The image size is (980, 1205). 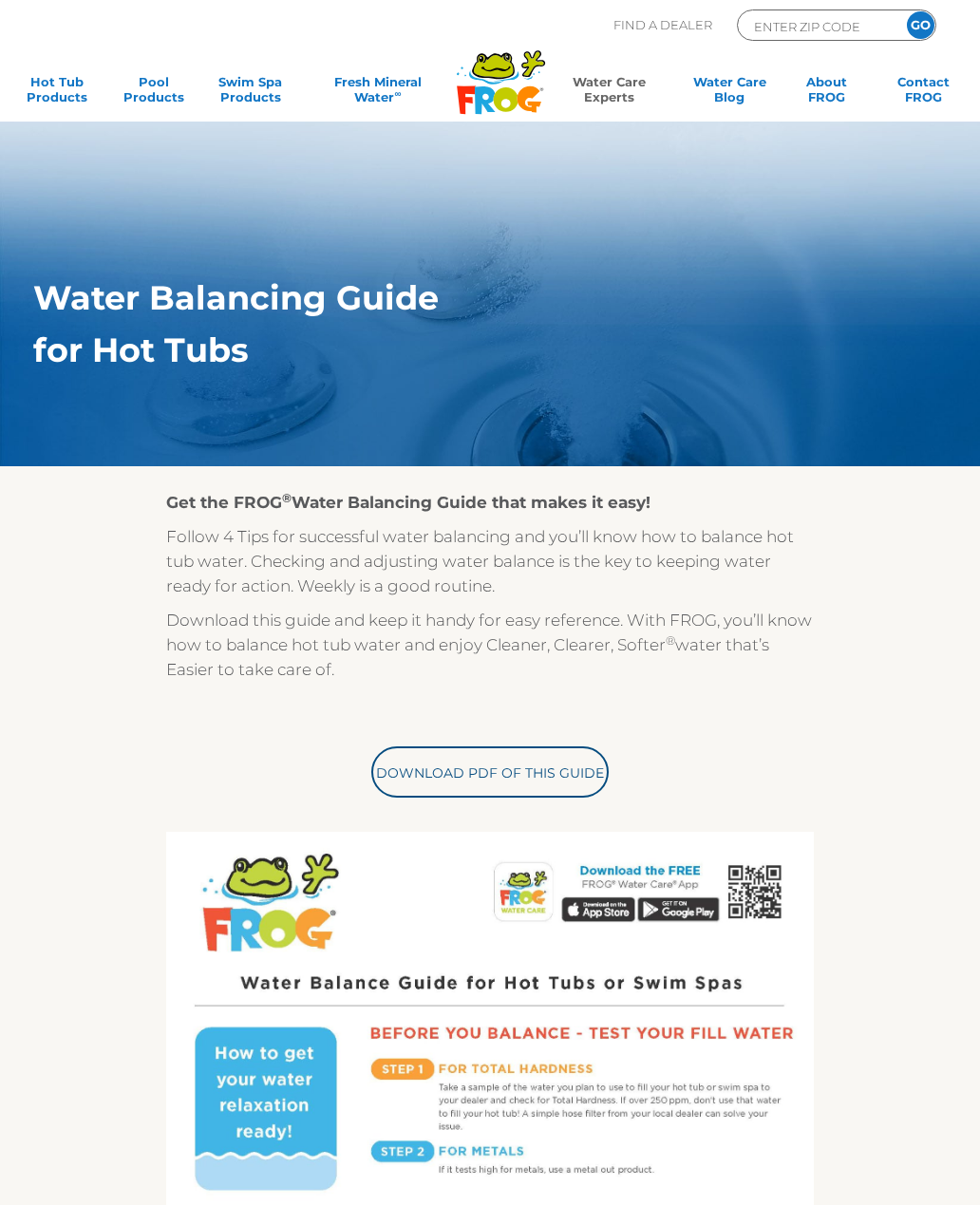 What do you see at coordinates (608, 93) in the screenshot?
I see `a: Water CareExperts` at bounding box center [608, 93].